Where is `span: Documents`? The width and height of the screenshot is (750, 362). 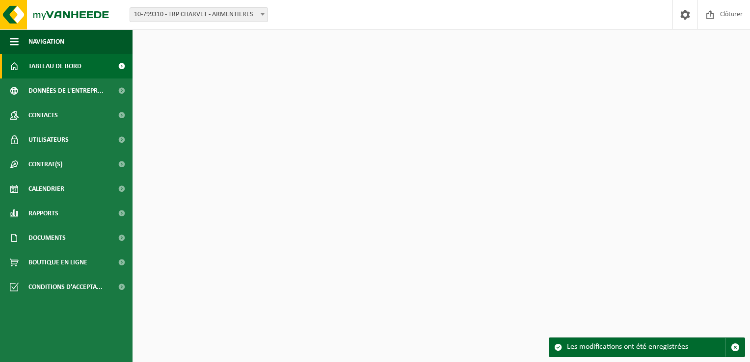 span: Documents is located at coordinates (47, 238).